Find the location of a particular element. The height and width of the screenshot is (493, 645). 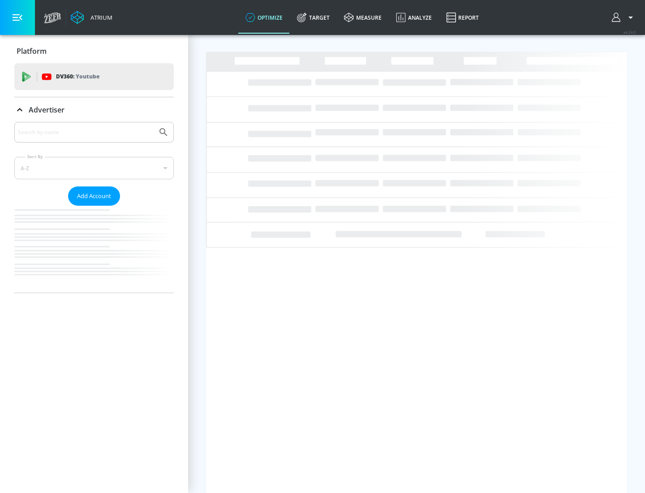

a: Target is located at coordinates (313, 17).